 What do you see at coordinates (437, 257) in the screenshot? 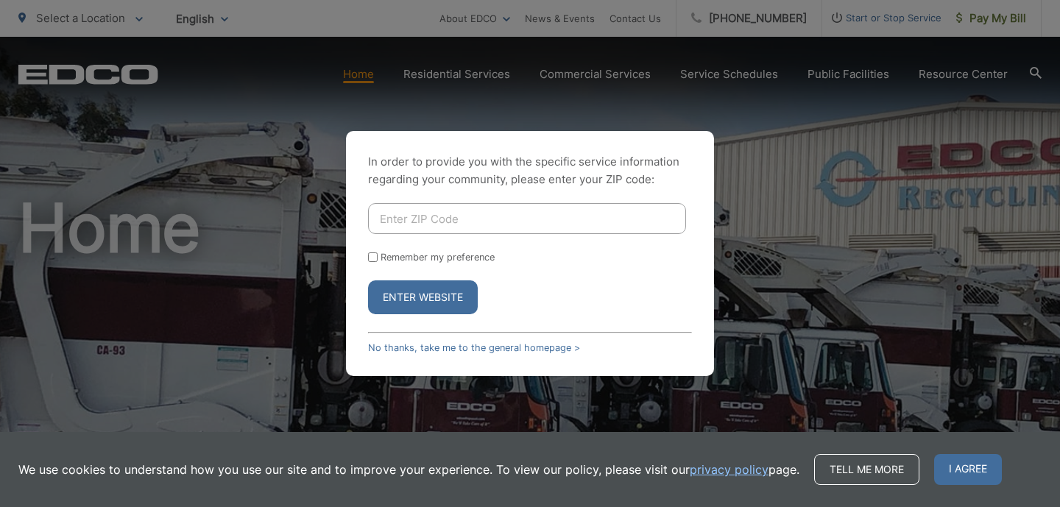
I see `label: Remember my preference` at bounding box center [437, 257].